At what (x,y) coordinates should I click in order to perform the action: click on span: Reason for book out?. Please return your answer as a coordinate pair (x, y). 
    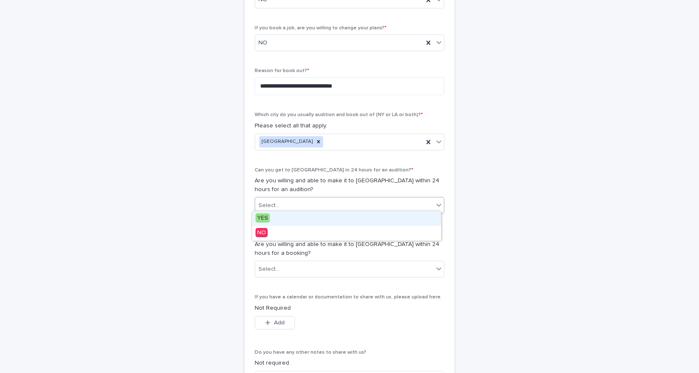
    Looking at the image, I should click on (282, 71).